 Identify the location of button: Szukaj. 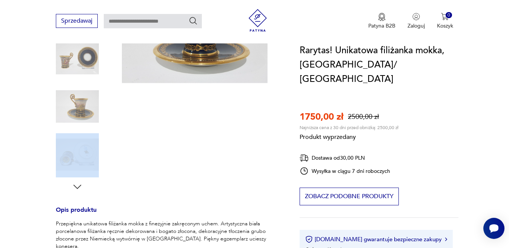
(193, 21).